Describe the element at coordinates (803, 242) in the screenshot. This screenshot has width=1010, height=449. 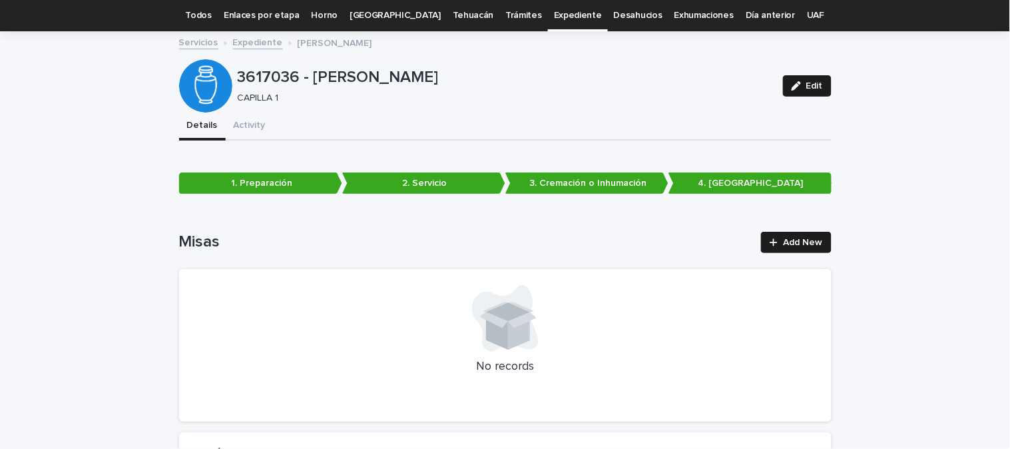
I see `span: Add New` at that location.